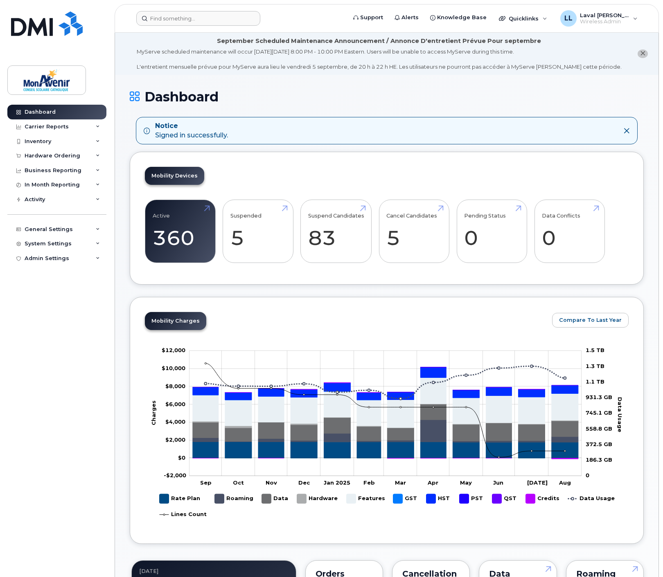  What do you see at coordinates (518, 574) in the screenshot?
I see `div: Data` at bounding box center [518, 574].